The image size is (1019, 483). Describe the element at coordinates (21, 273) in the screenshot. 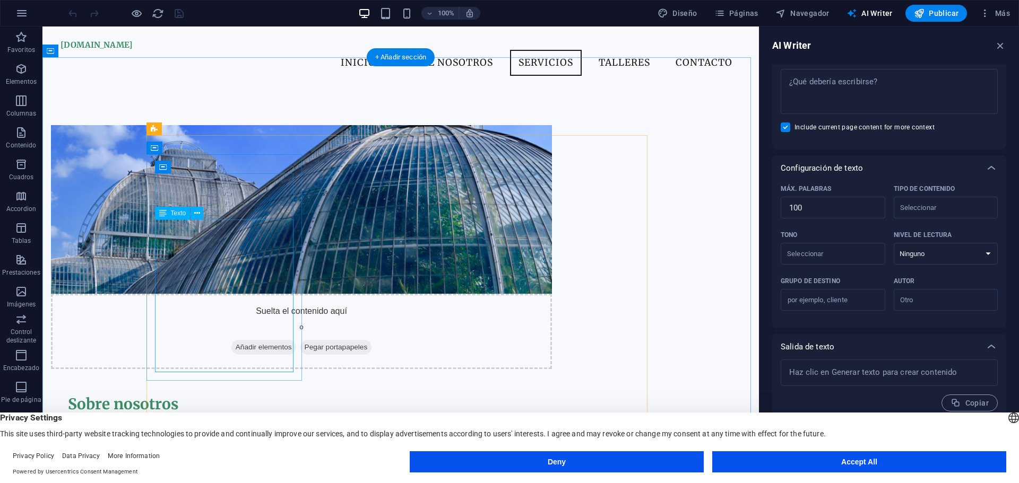

I see `p: Prestaciones` at that location.